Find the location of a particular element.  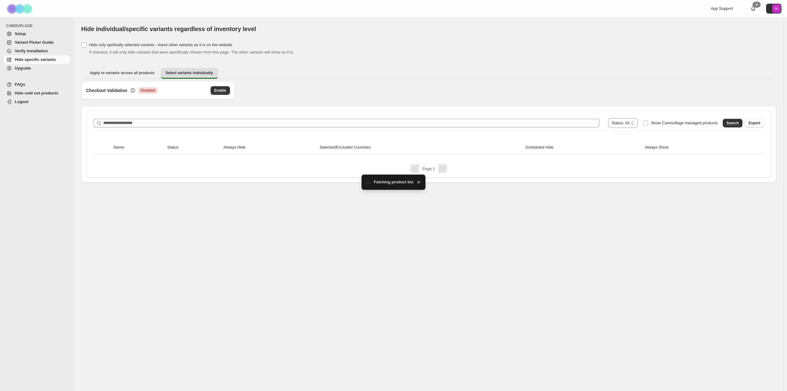

button: Export is located at coordinates (754, 123).